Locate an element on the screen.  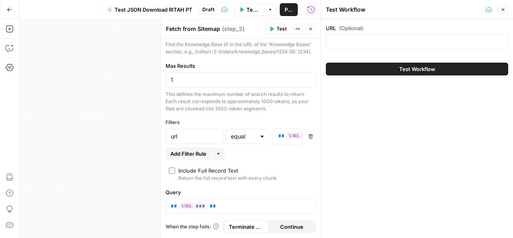
button: Test is located at coordinates (278, 29).